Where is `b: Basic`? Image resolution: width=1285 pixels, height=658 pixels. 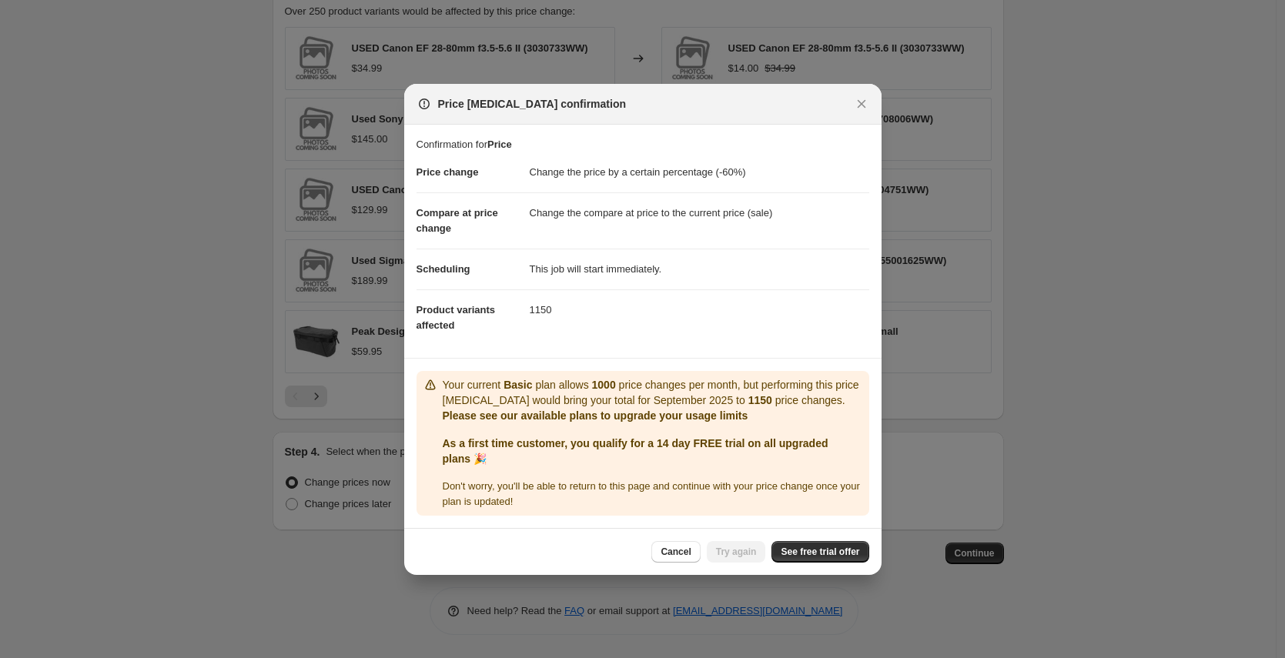
b: Basic is located at coordinates (517, 385).